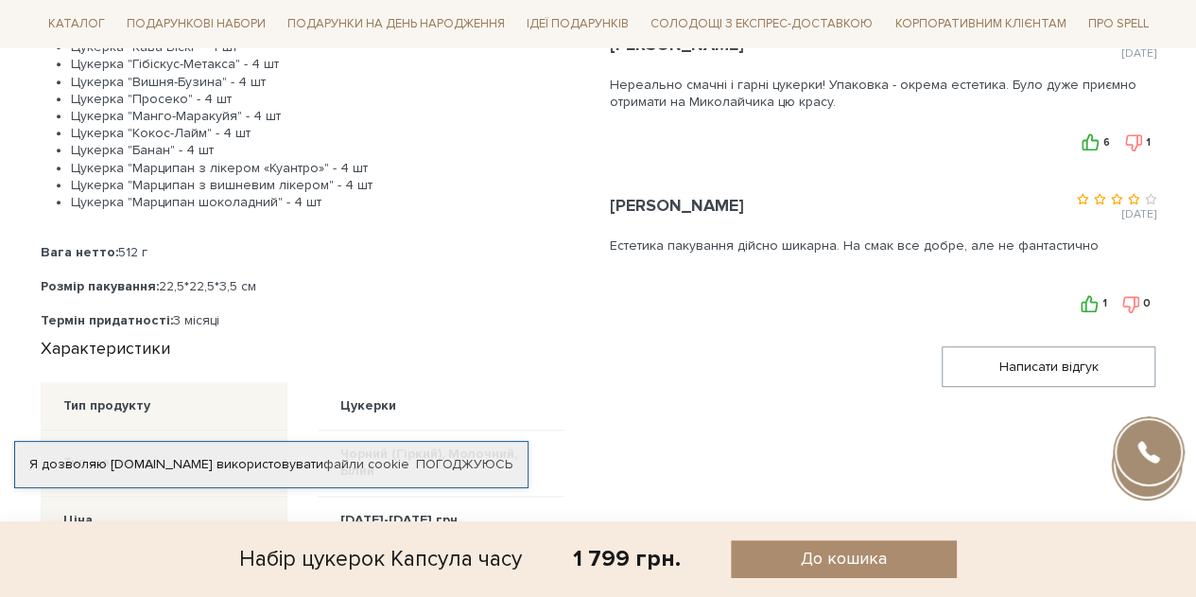 The width and height of the screenshot is (1196, 597). What do you see at coordinates (761, 24) in the screenshot?
I see `a: Солодощі з експрес-доставкою` at bounding box center [761, 24].